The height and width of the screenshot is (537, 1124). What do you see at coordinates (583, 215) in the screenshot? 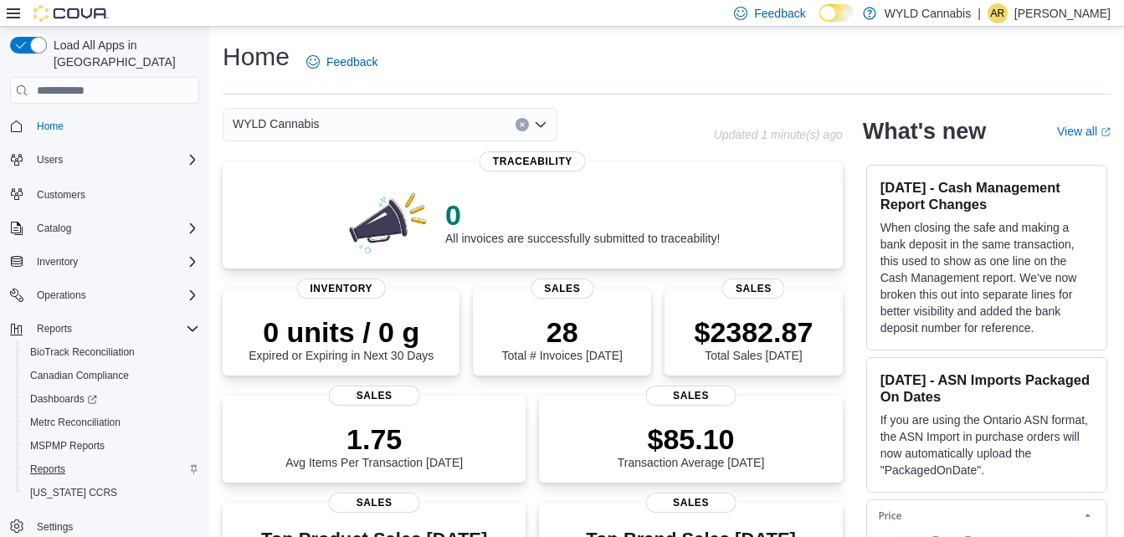
I see `p: 0` at bounding box center [583, 215].